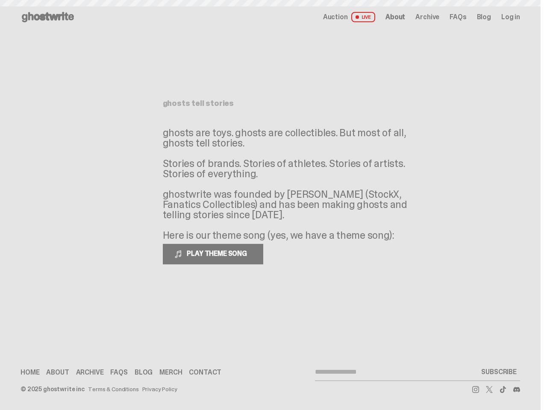 The height and width of the screenshot is (410, 547). Describe the element at coordinates (511, 17) in the screenshot. I see `span: Log in` at that location.